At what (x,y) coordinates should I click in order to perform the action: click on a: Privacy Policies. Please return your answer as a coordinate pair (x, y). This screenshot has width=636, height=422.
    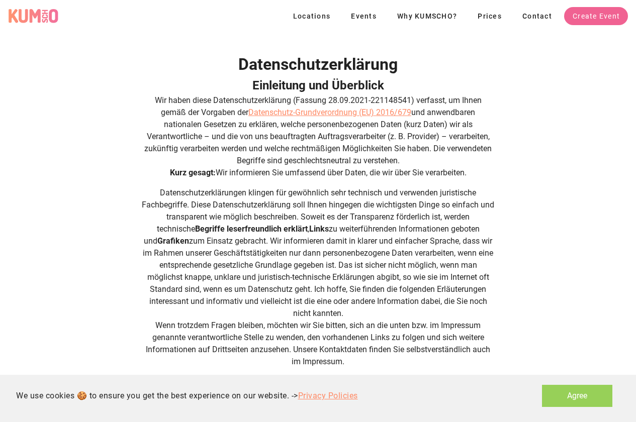
    Looking at the image, I should click on (328, 396).